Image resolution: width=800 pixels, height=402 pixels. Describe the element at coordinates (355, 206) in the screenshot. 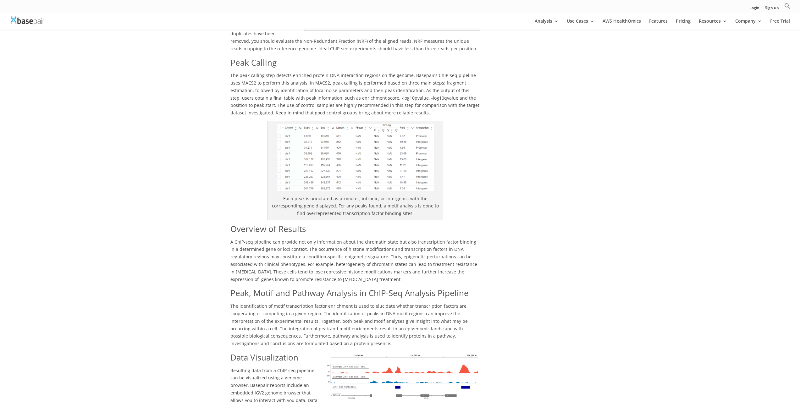

I see `p: Each peak is annotated as promoter, intronic, or intergenic, with the corresponding gene displaye...` at that location.